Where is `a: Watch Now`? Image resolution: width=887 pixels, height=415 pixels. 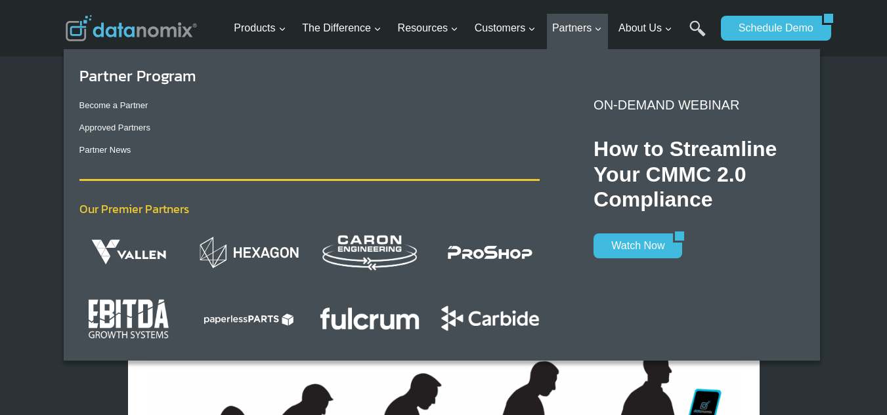 a: Watch Now is located at coordinates (633, 246).